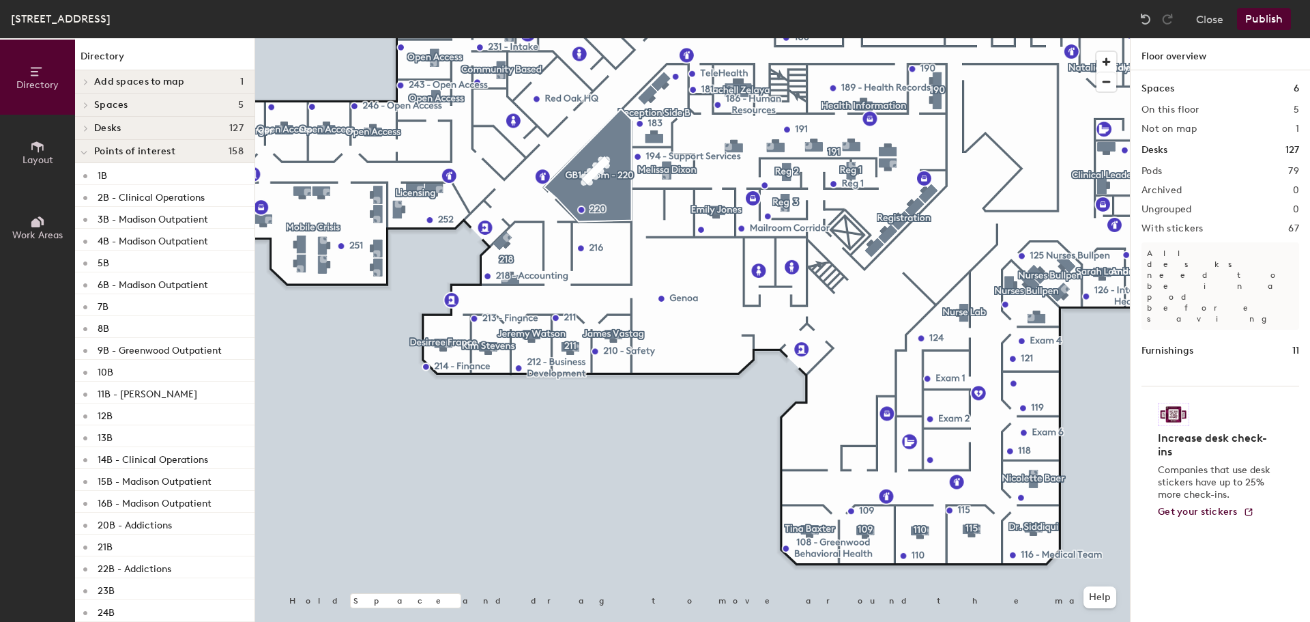 This screenshot has width=1310, height=622. What do you see at coordinates (139, 82) in the screenshot?
I see `span: Add spaces to map` at bounding box center [139, 82].